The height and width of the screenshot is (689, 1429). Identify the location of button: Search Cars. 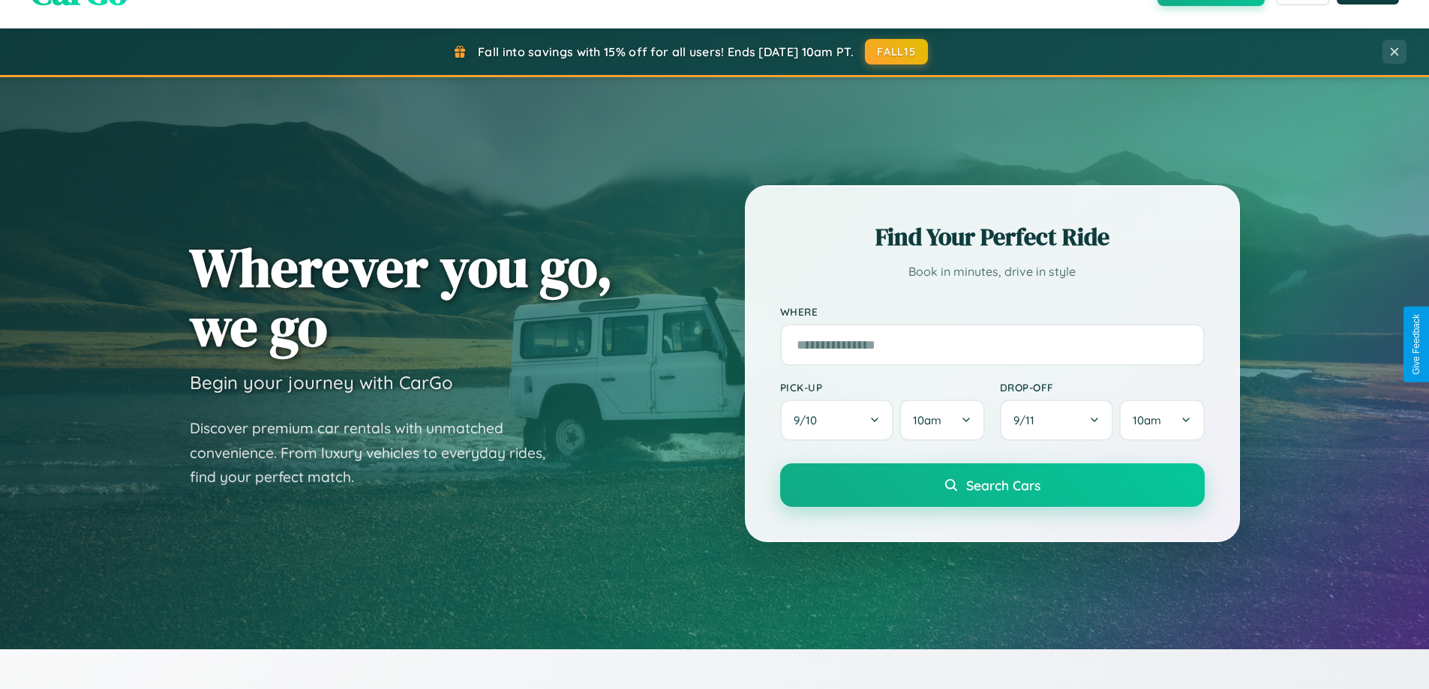
(993, 485).